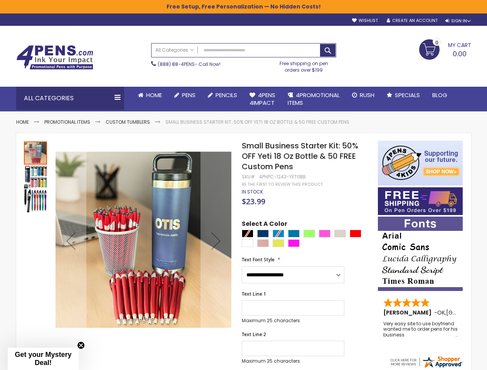 Image resolution: width=487 pixels, height=370 pixels. Describe the element at coordinates (294, 243) in the screenshot. I see `div: Neon Pink` at that location.